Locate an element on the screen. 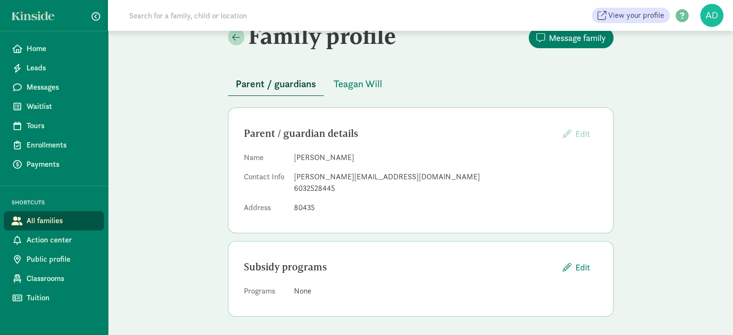 This screenshot has width=733, height=335. a: Tours is located at coordinates (54, 126).